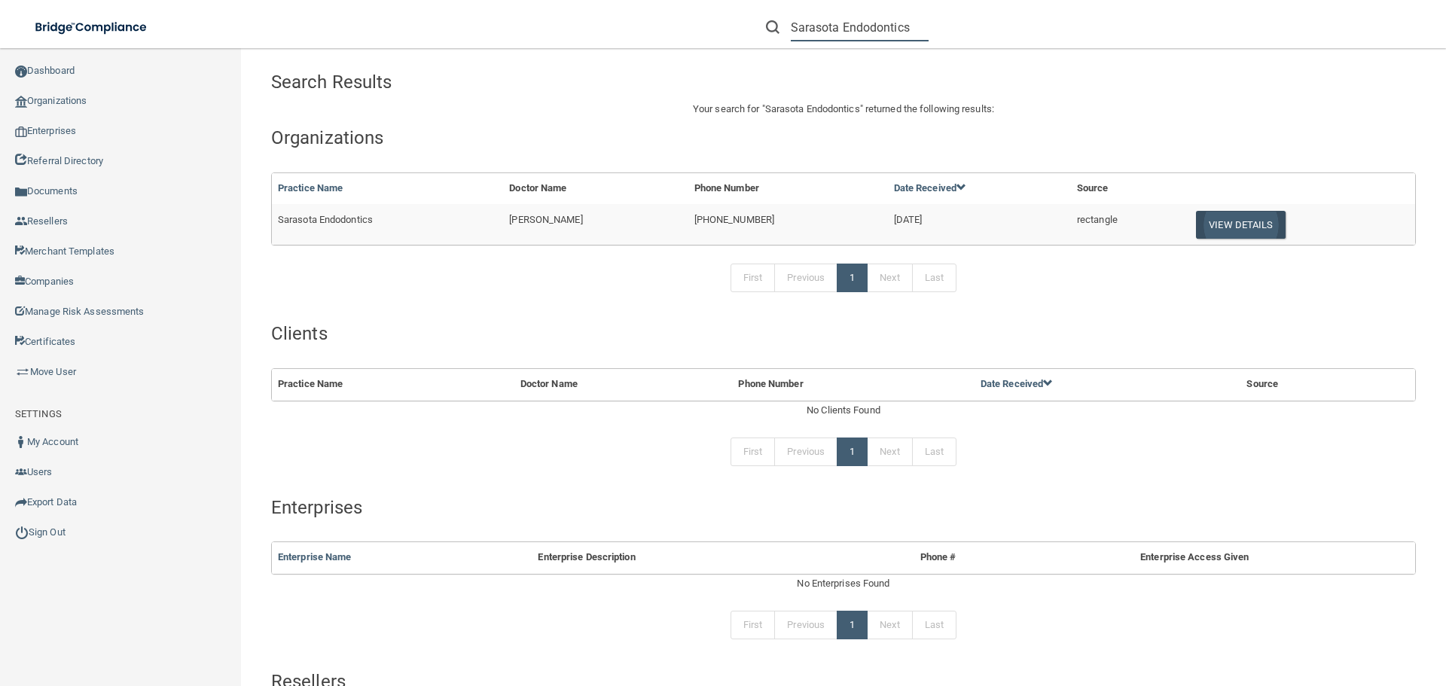 The image size is (1446, 686). What do you see at coordinates (23, 372) in the screenshot?
I see `img: briefcase.64adab9b.png` at bounding box center [23, 372].